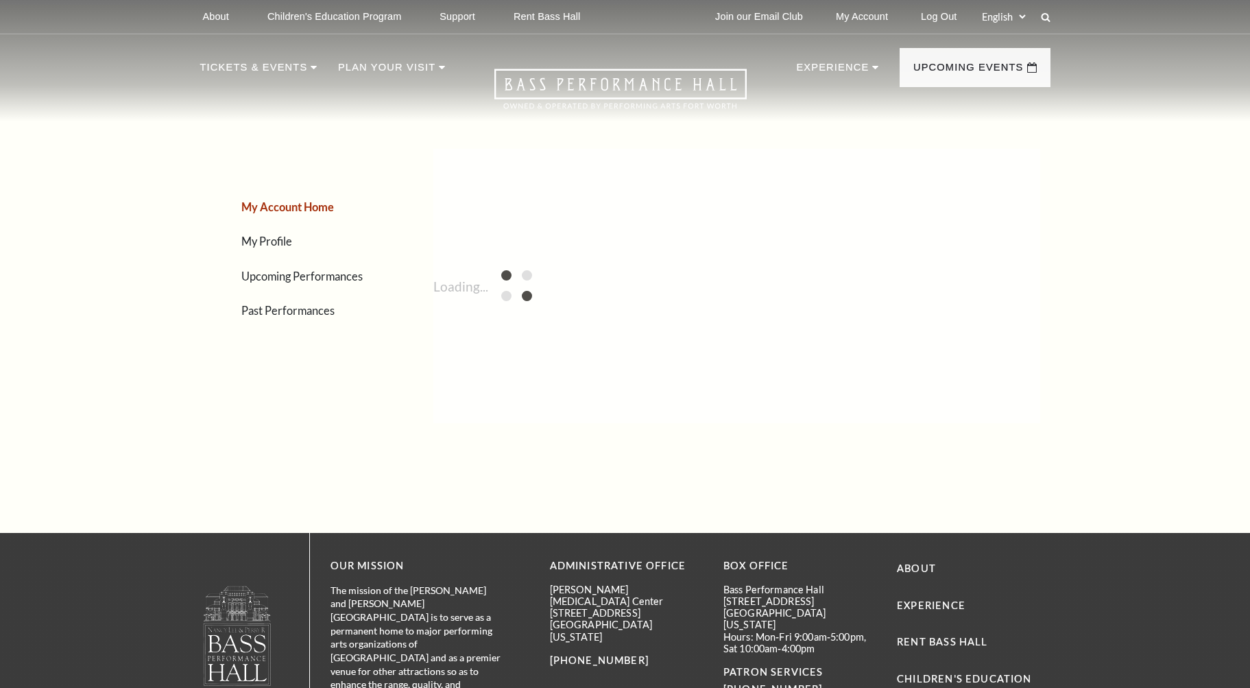 Image resolution: width=1250 pixels, height=688 pixels. Describe the element at coordinates (799, 589) in the screenshot. I see `p: Bass Performance Hall` at that location.